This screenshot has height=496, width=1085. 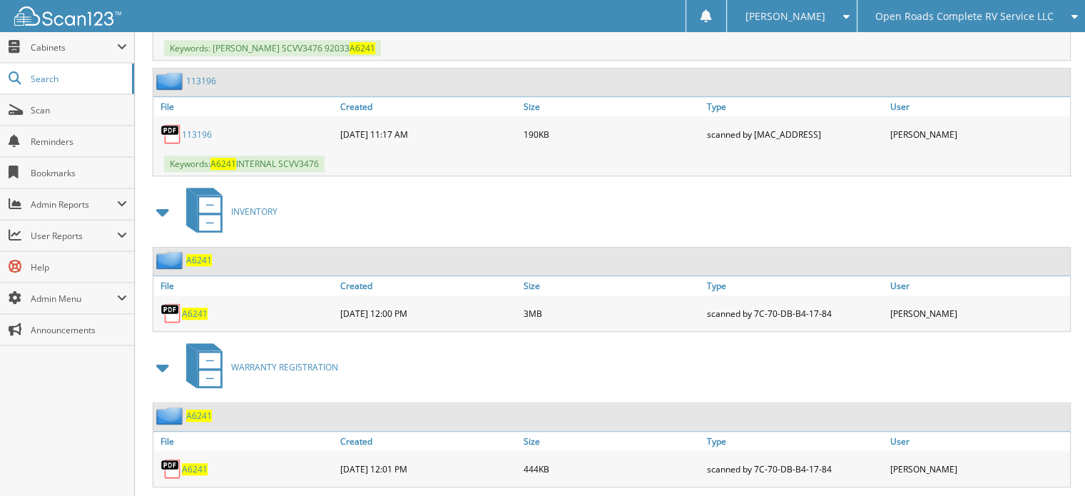 I want to click on img: scan123-logo-white.svg, so click(x=68, y=16).